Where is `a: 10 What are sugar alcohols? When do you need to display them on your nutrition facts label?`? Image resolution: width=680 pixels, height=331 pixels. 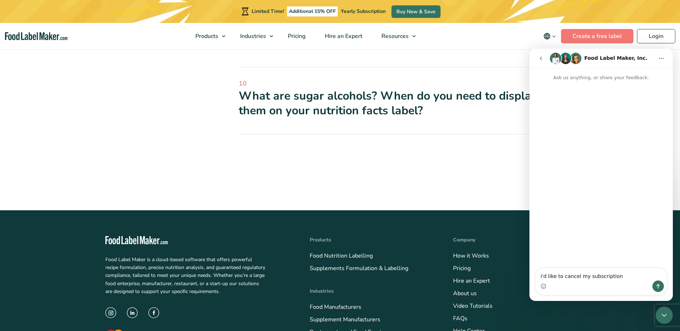
a: 10 What are sugar alcohols? When do you need to display them on your nutrition facts label? is located at coordinates (407, 99).